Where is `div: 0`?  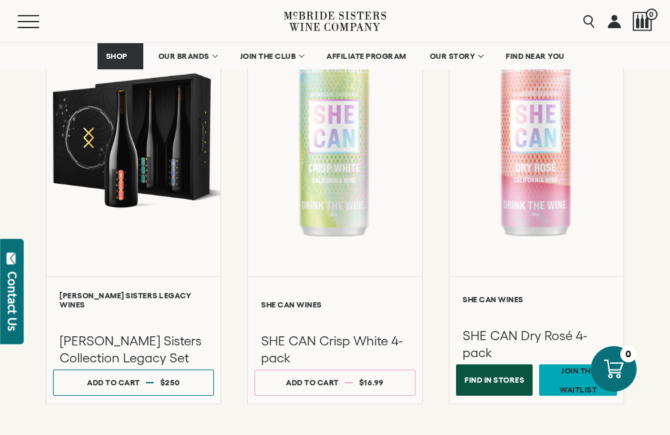 div: 0 is located at coordinates (628, 354).